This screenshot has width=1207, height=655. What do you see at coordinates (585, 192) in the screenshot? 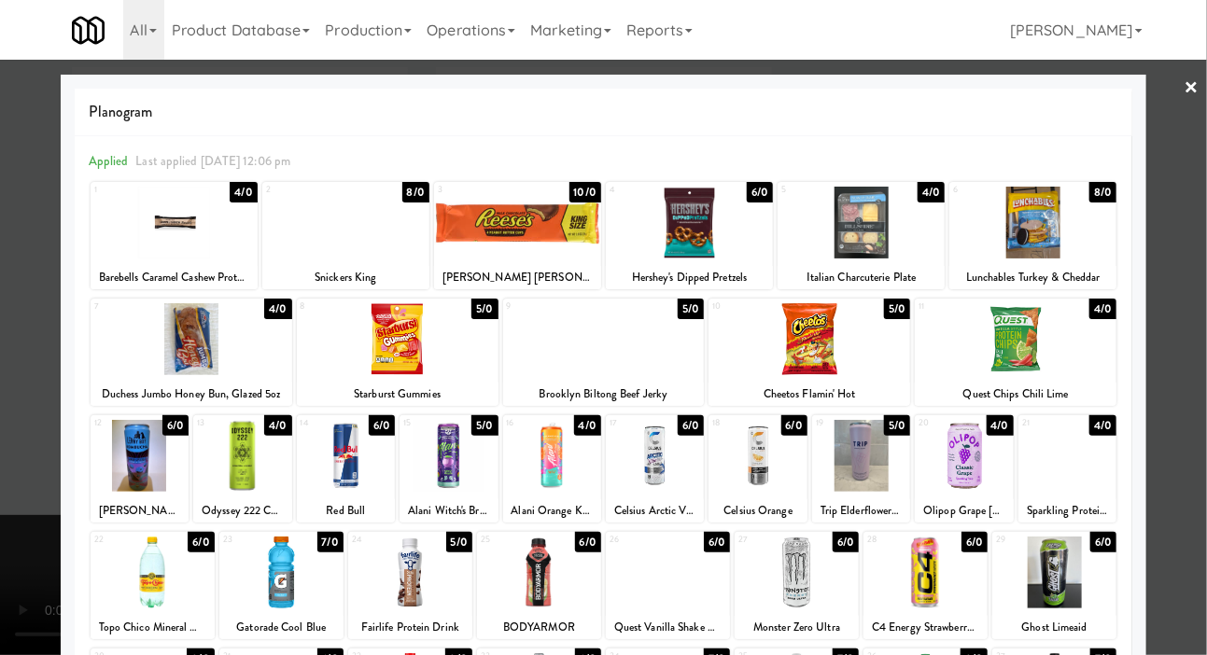
I see `div: 10/0` at bounding box center [585, 192].